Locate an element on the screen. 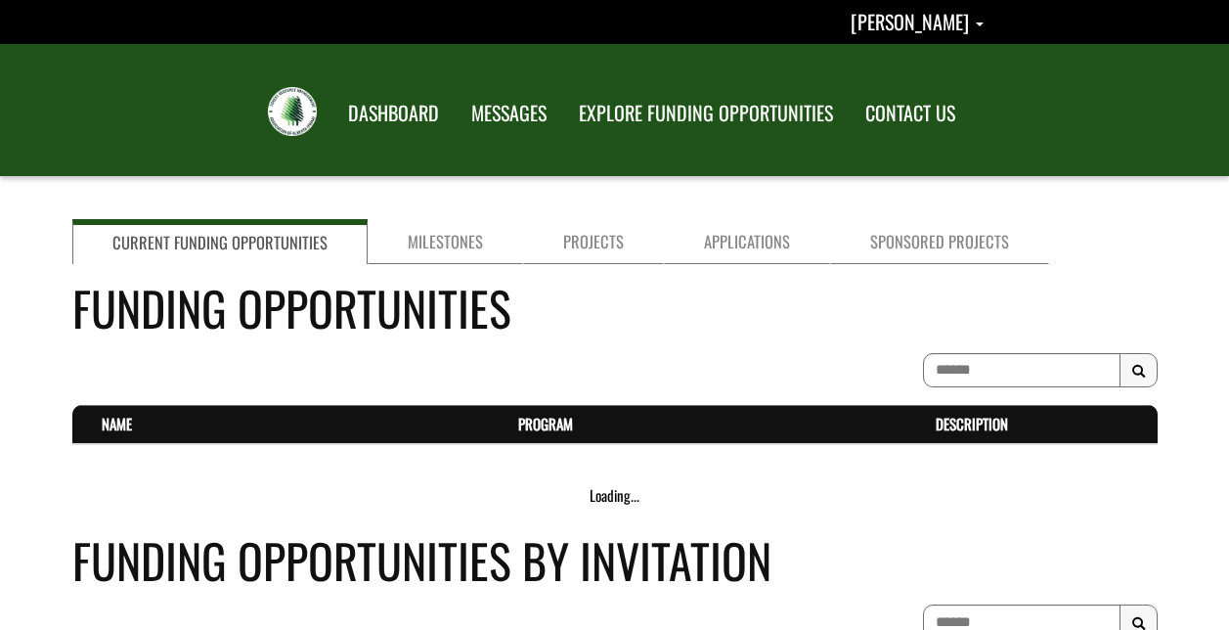 This screenshot has height=630, width=1229. a: Program is located at coordinates (545, 423).